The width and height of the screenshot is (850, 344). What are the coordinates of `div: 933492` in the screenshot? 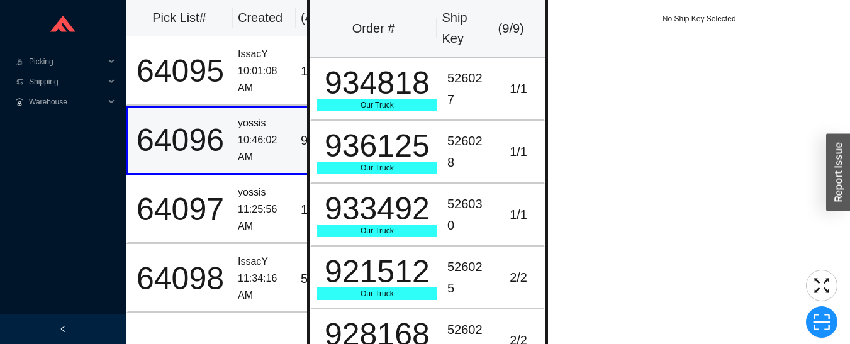 It's located at (377, 209).